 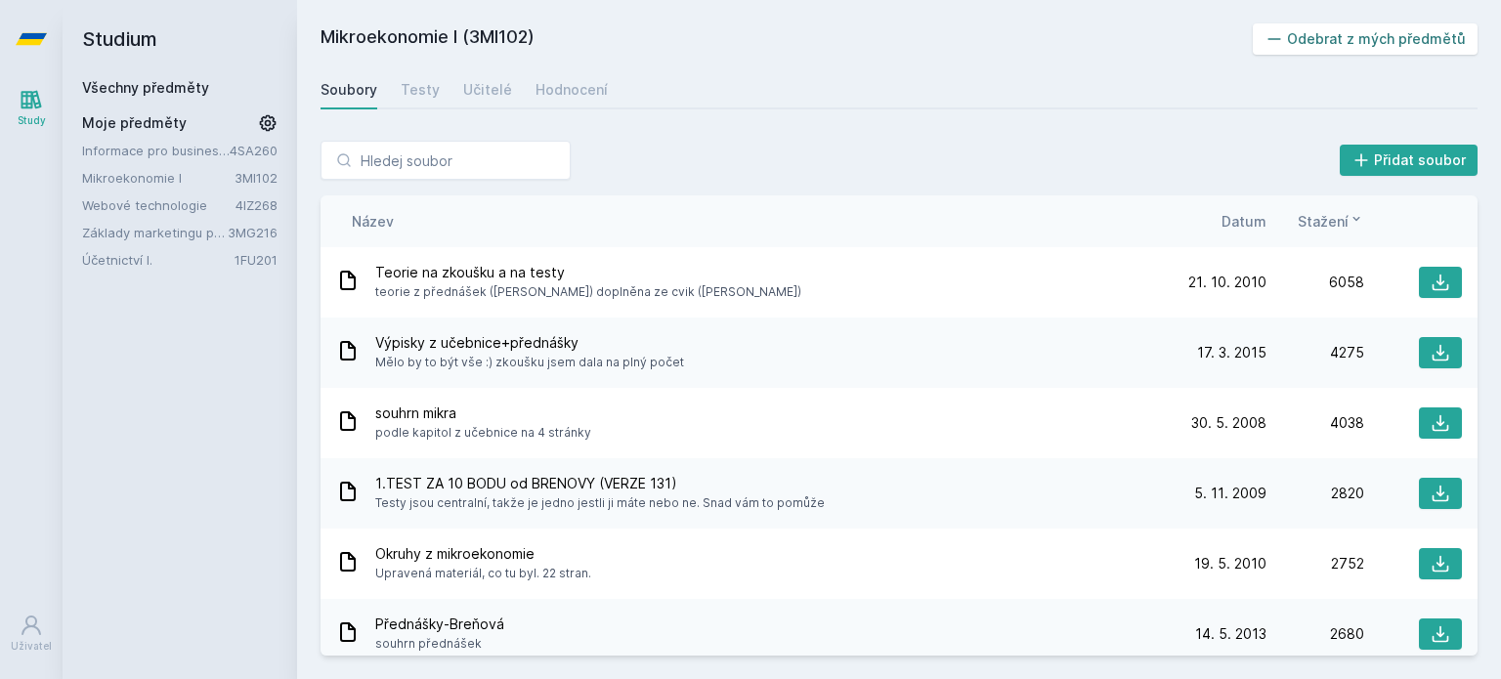 I want to click on span: Teorie na zkoušku a na testy, so click(x=588, y=273).